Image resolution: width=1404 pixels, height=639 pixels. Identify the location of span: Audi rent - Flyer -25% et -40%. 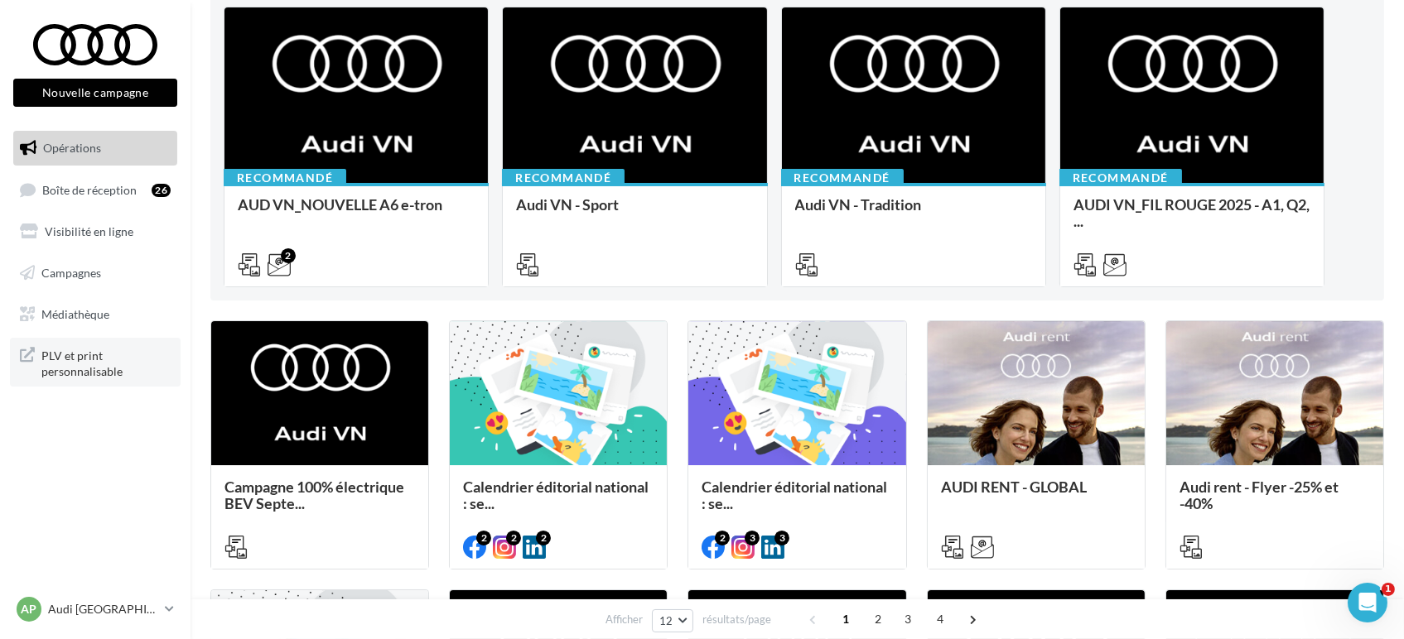
(1259, 495).